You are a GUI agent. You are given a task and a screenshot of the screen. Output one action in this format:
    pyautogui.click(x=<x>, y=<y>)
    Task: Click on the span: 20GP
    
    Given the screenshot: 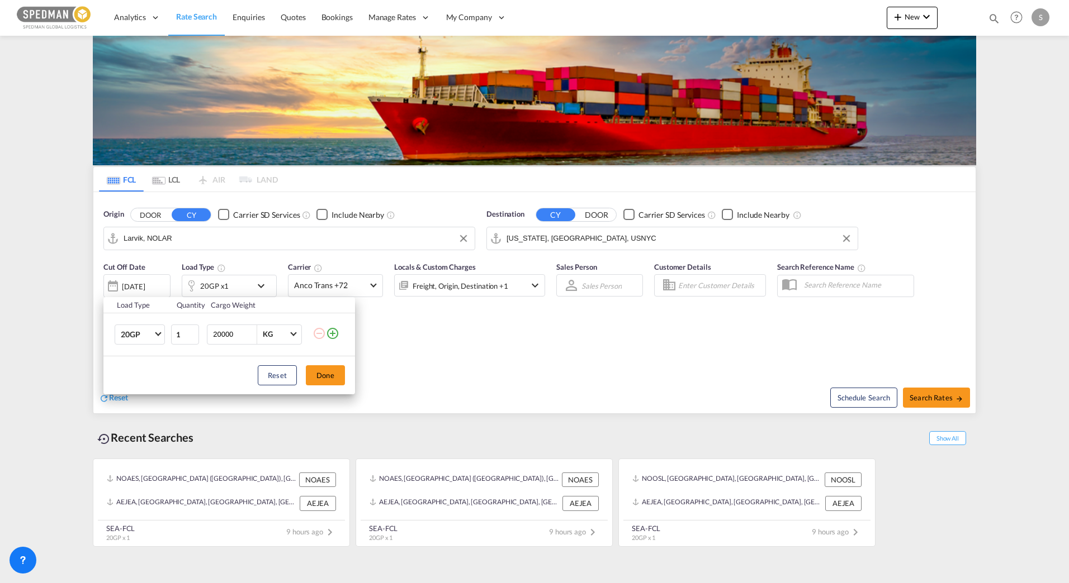 What is the action you would take?
    pyautogui.click(x=137, y=335)
    